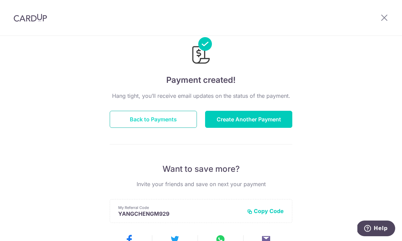 The image size is (402, 241). Describe the element at coordinates (265, 211) in the screenshot. I see `button: Copy Code` at that location.